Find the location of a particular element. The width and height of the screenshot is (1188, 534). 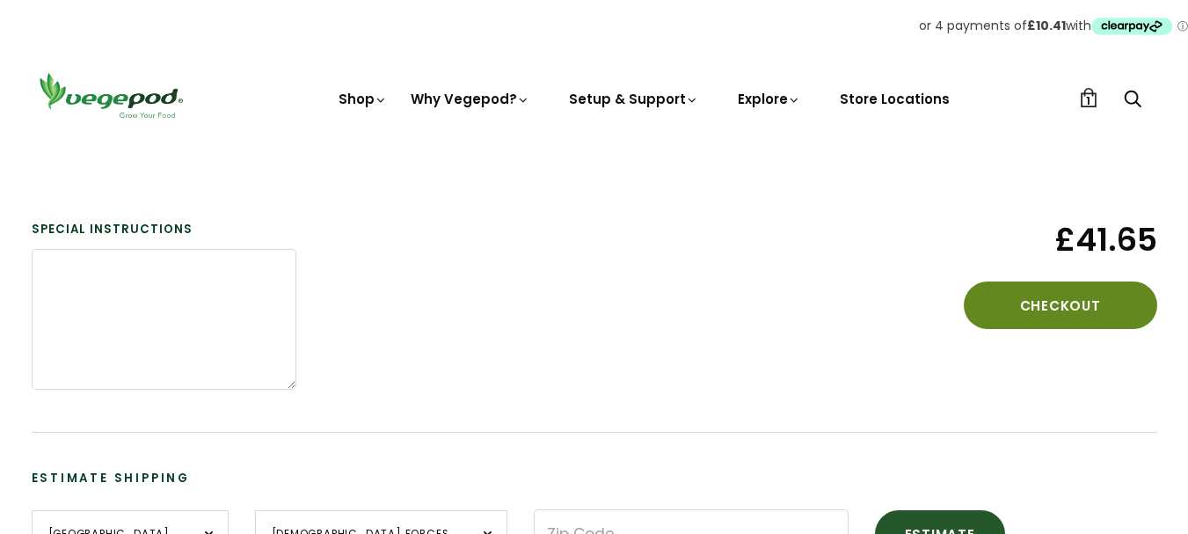

h3: Estimate Shipping is located at coordinates (594, 478).